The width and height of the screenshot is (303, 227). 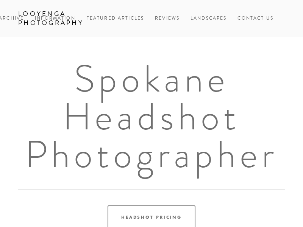 I want to click on a: Landscapes, so click(x=208, y=18).